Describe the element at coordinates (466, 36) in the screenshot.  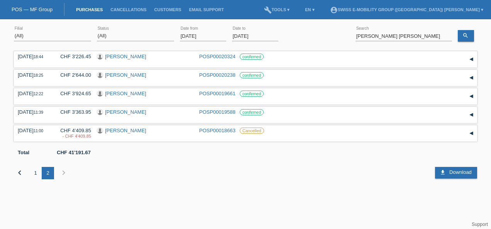
I see `a: search` at that location.